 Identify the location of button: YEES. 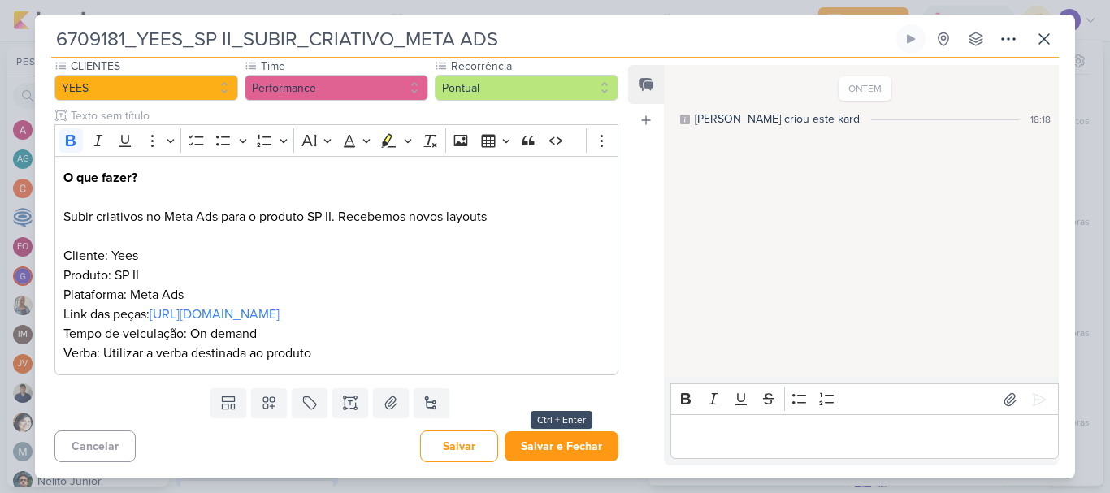
(146, 88).